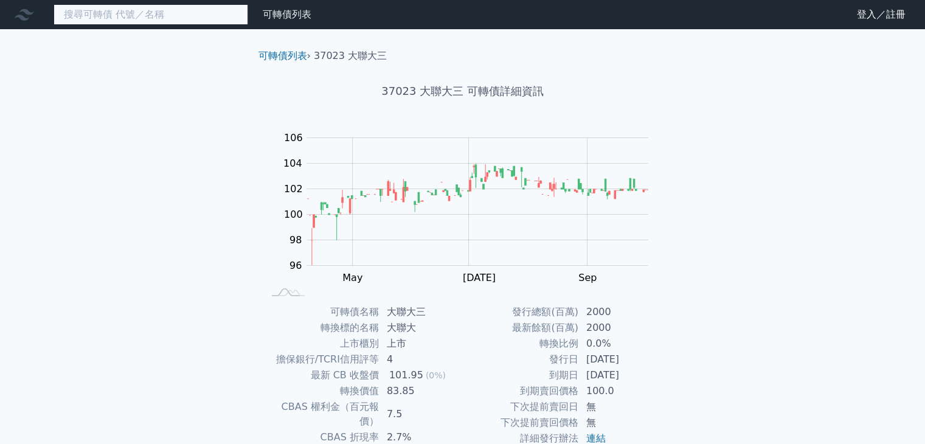 This screenshot has width=925, height=444. Describe the element at coordinates (293, 189) in the screenshot. I see `tspan: 102` at that location.